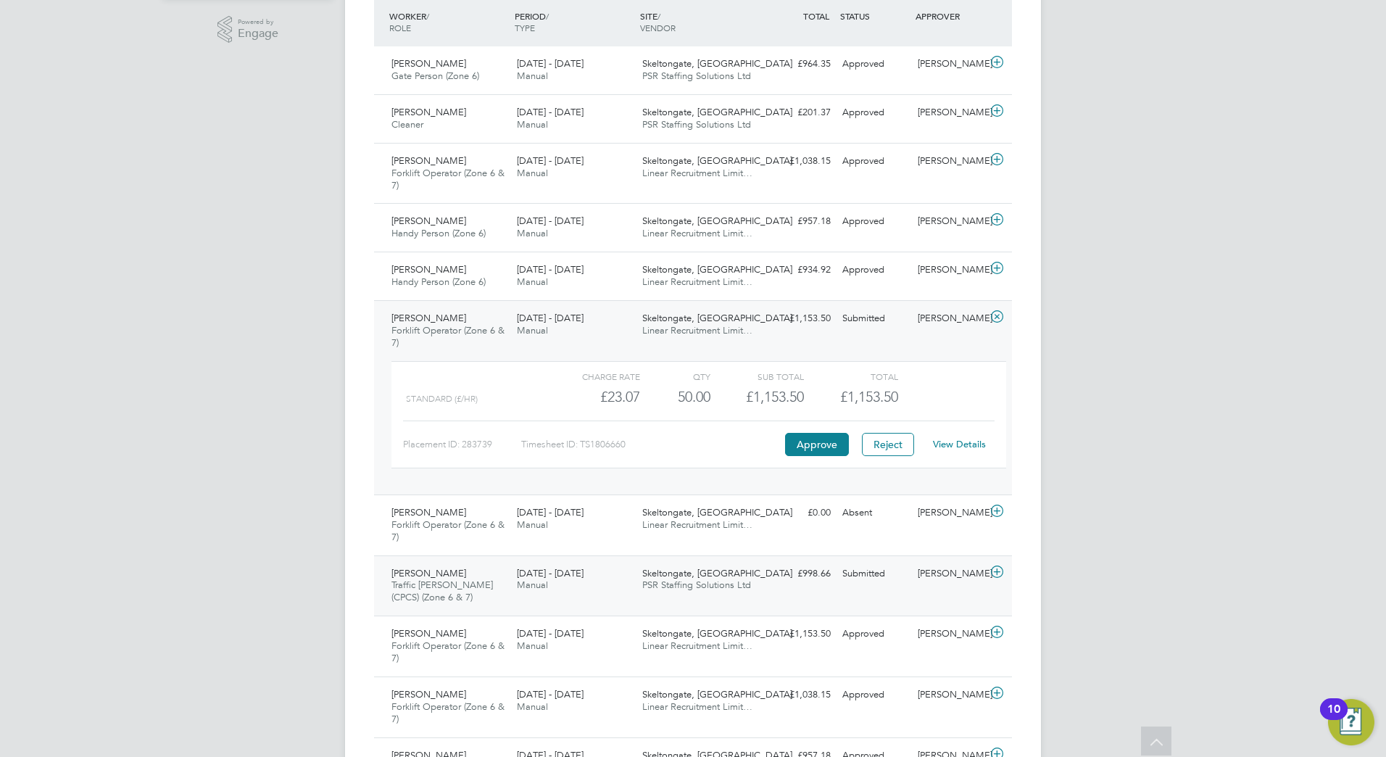  What do you see at coordinates (658, 28) in the screenshot?
I see `span: VENDOR` at bounding box center [658, 28].